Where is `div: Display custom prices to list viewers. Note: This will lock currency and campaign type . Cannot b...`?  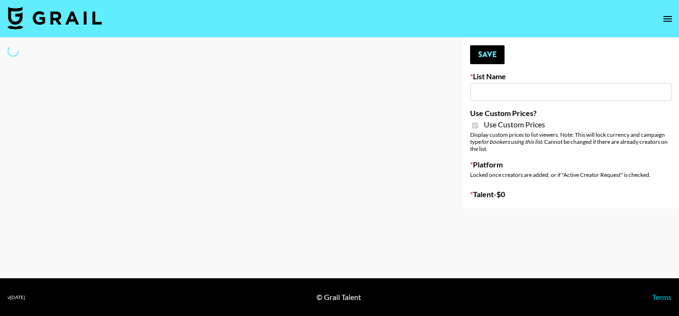
div: Display custom prices to list viewers. Note: This will lock currency and campaign type . Cannot b... is located at coordinates (571, 142).